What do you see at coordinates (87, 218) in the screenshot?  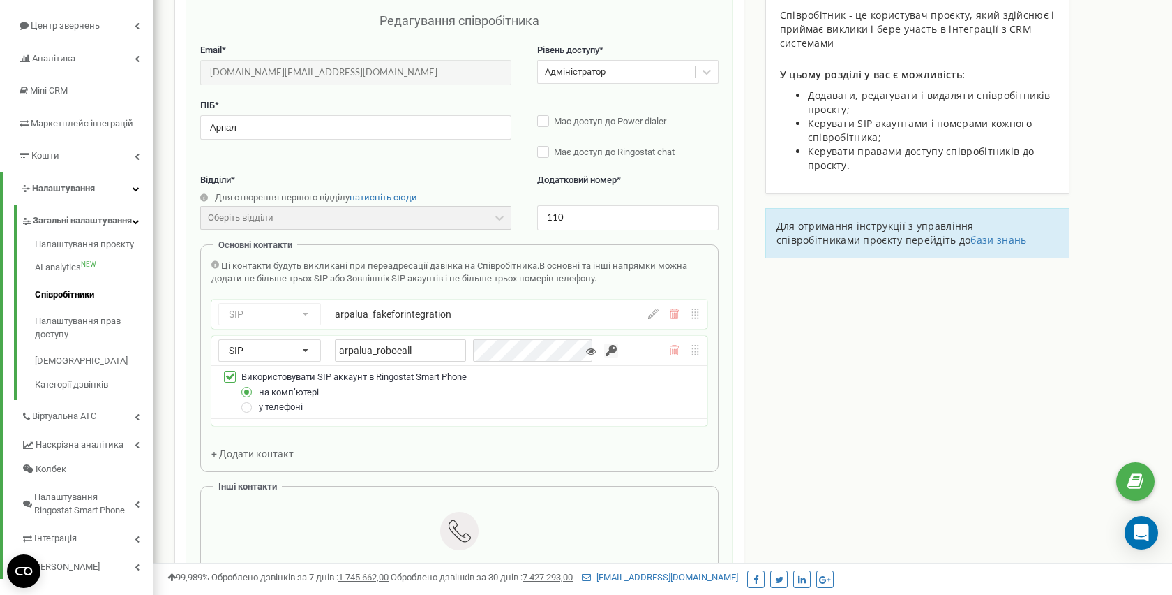 I see `a: Загальні налаштування` at bounding box center [87, 218].